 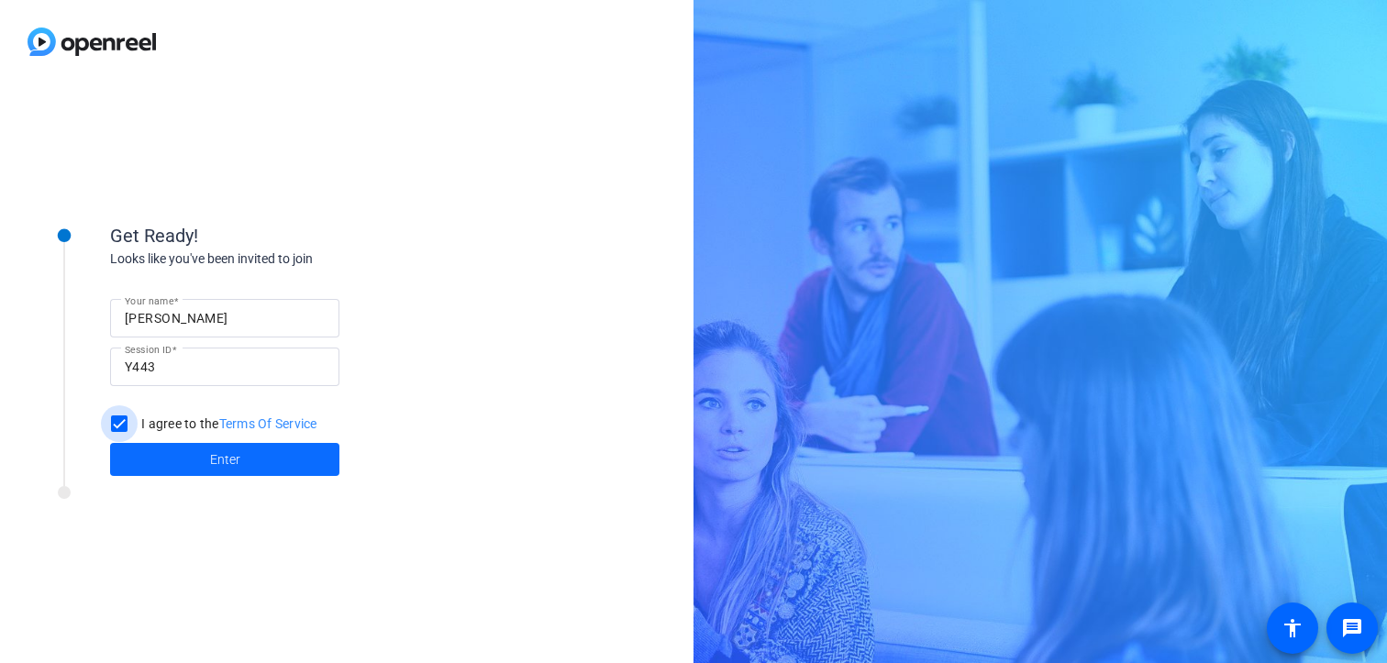 What do you see at coordinates (294, 259) in the screenshot?
I see `div: Looks like you've been invited to join` at bounding box center [294, 259].